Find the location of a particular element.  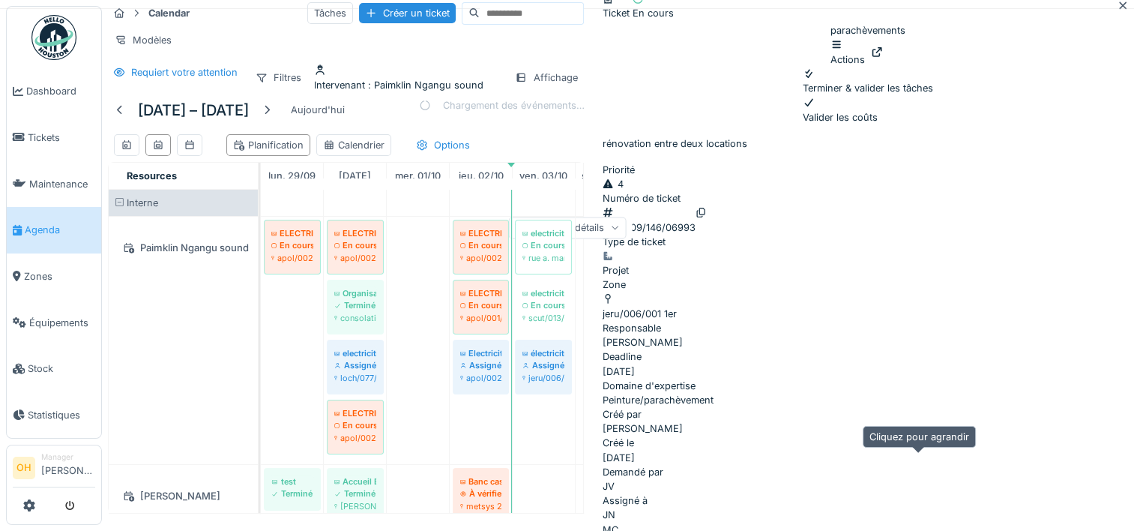

div: Priorité is located at coordinates (868, 169).